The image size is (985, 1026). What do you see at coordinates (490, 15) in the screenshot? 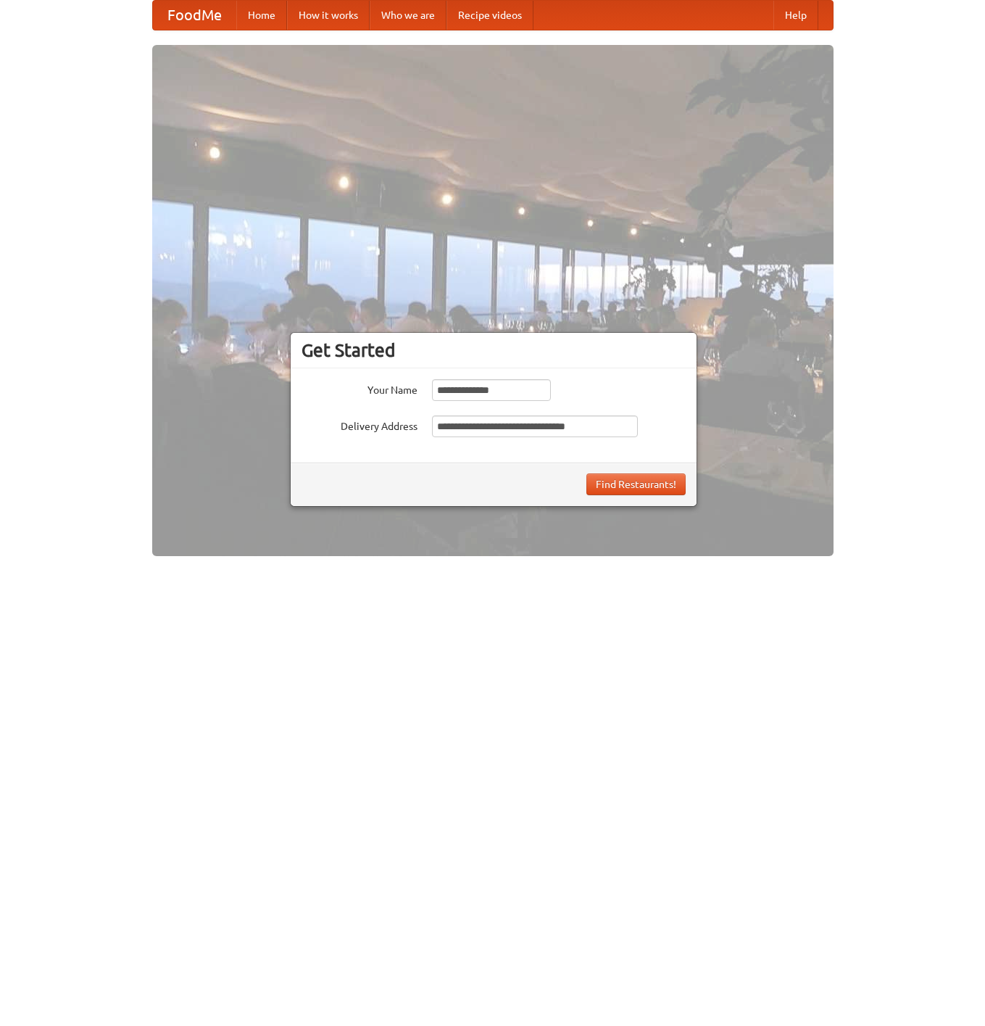
I see `a: Recipe videos` at bounding box center [490, 15].